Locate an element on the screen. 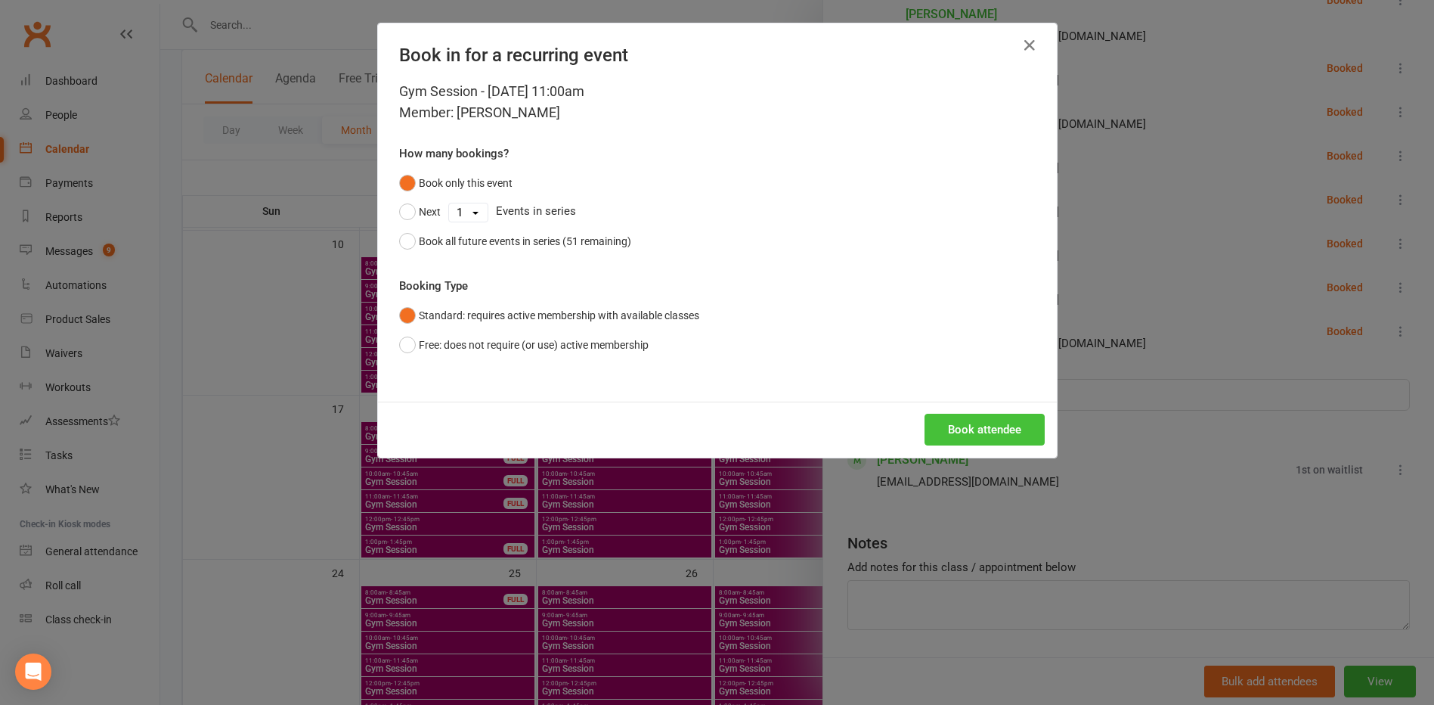 This screenshot has height=705, width=1434. button: Standard: requires active membership with available classes is located at coordinates (549, 315).